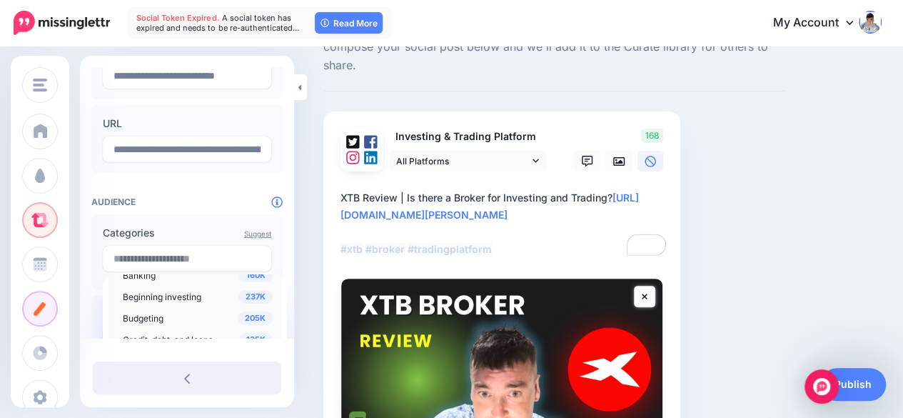 The width and height of the screenshot is (903, 418). I want to click on label: URL, so click(187, 124).